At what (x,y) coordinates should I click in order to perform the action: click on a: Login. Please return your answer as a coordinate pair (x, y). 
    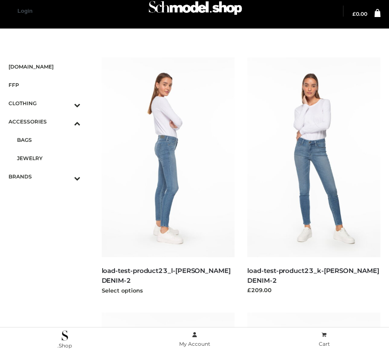
    Looking at the image, I should click on (25, 11).